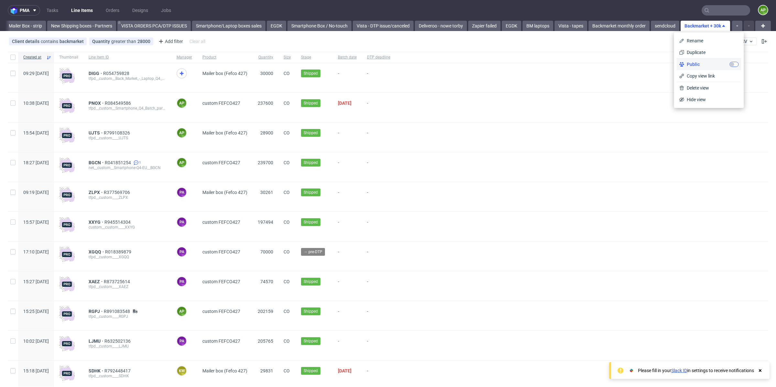 This screenshot has width=776, height=387. I want to click on span: 28900, so click(267, 133).